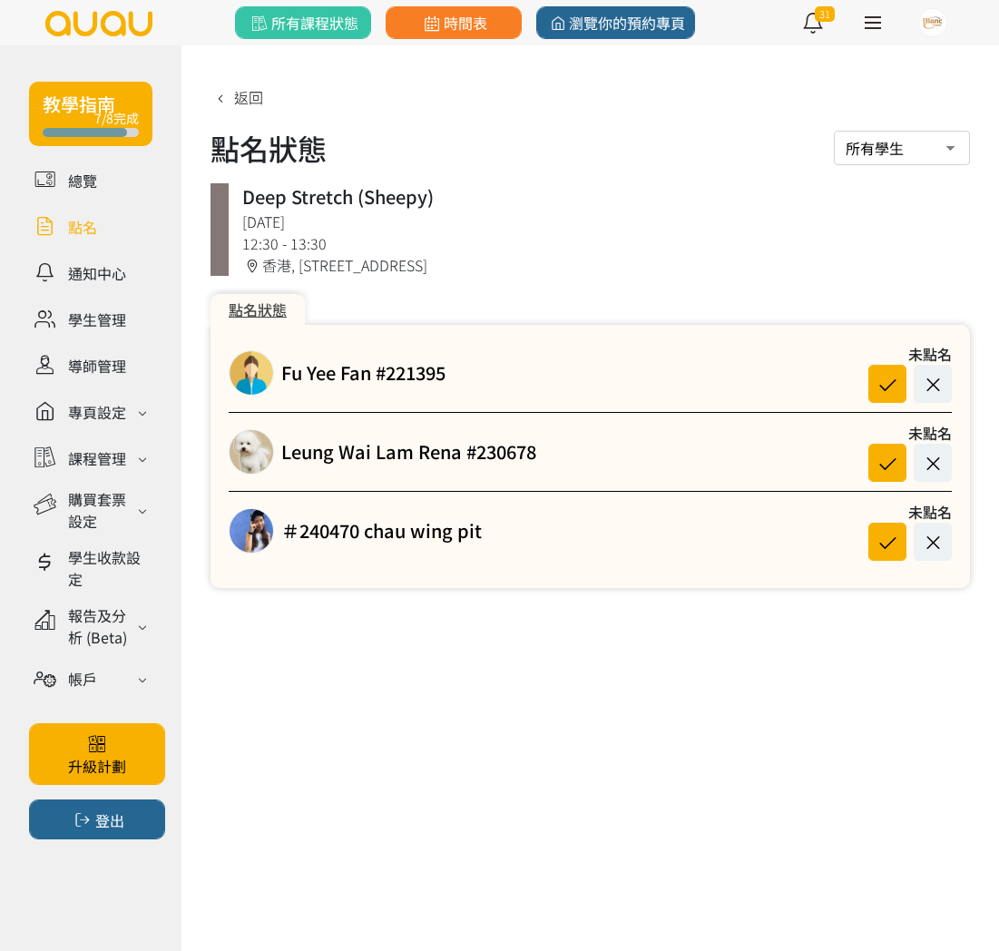 The width and height of the screenshot is (999, 951). I want to click on a: 瀏覽你的預約專頁, so click(615, 23).